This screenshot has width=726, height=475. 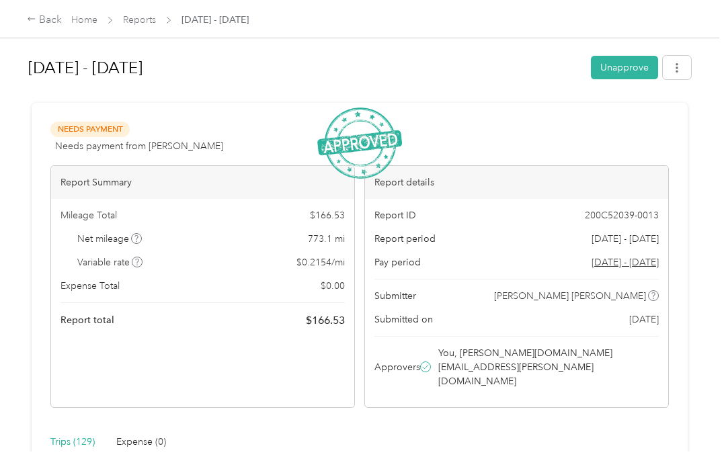 I want to click on span: Needs Payment, so click(x=90, y=129).